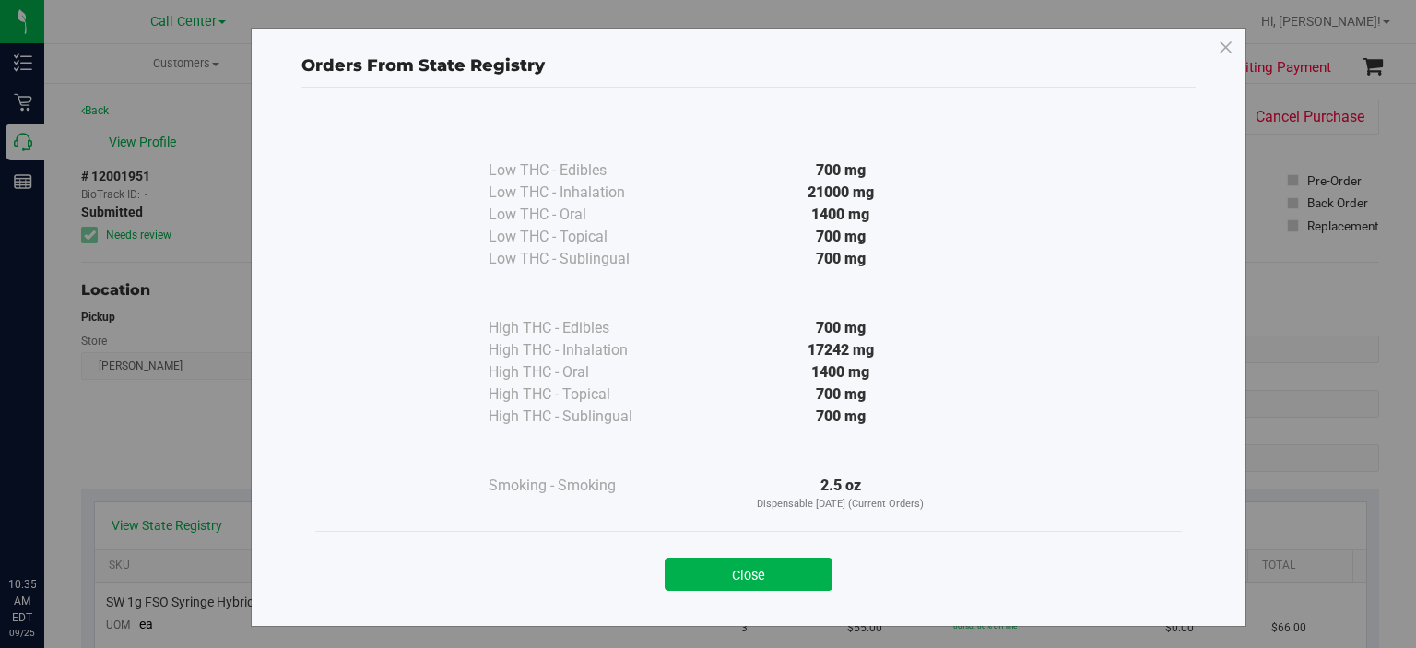 The image size is (1416, 648). I want to click on div: Low THC - Edibles, so click(581, 171).